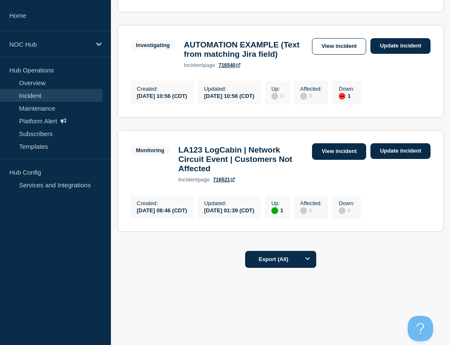 The height and width of the screenshot is (345, 450). I want to click on span: Investigating, so click(153, 45).